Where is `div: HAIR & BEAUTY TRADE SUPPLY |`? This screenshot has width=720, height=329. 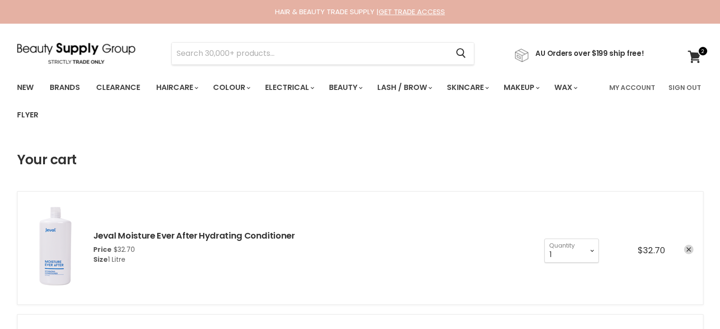
div: HAIR & BEAUTY TRADE SUPPLY | is located at coordinates (360, 12).